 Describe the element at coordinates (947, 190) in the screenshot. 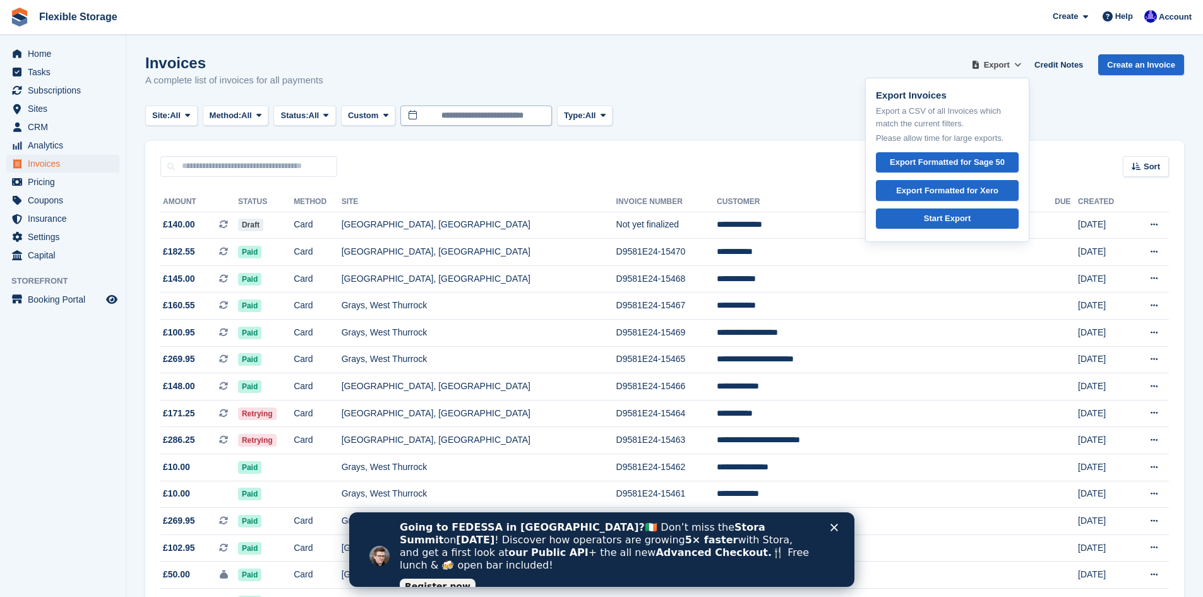

I see `a: Export Formatted for Xero` at that location.